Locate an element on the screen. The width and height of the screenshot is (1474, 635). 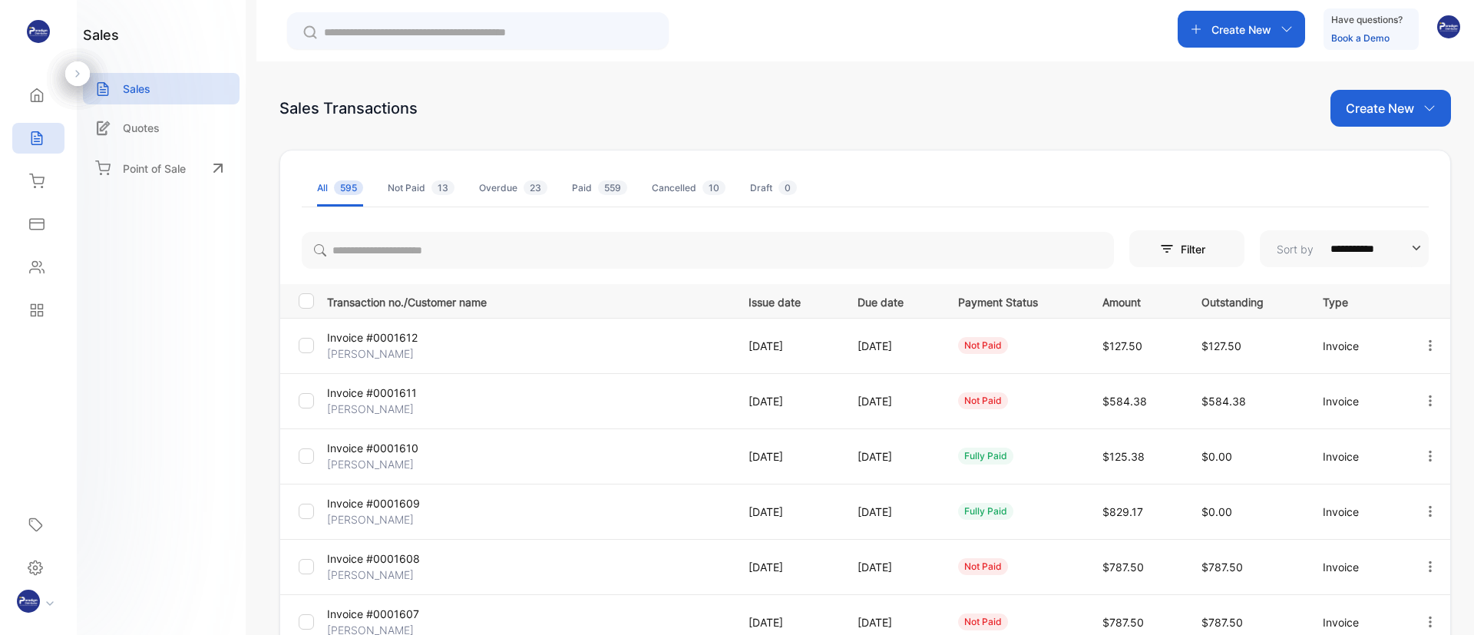
p: Issue date is located at coordinates (787, 300).